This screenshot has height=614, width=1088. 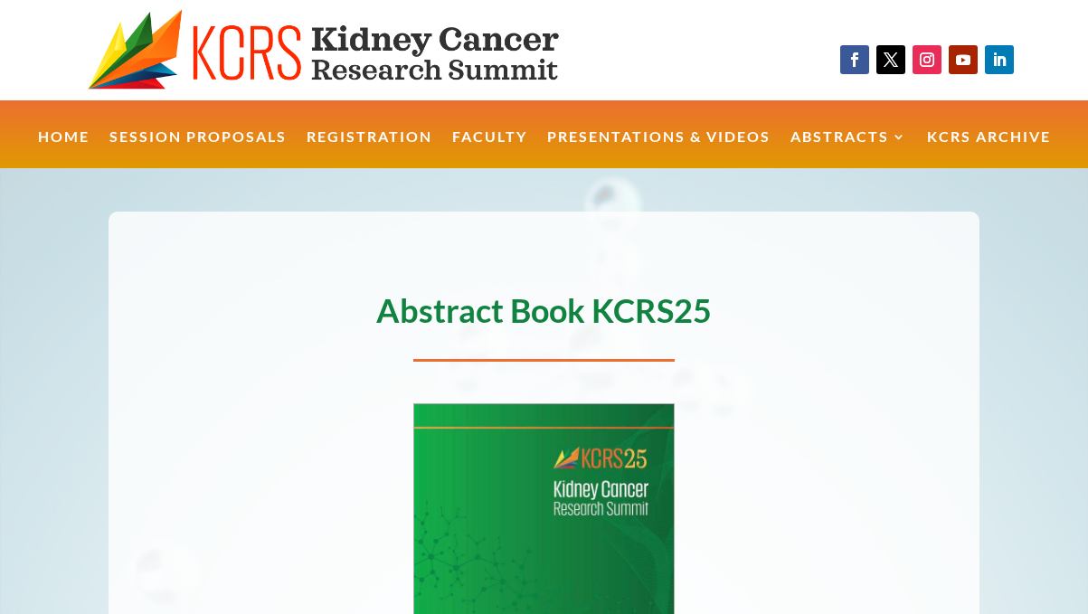 What do you see at coordinates (658, 149) in the screenshot?
I see `a: Presentations & Videos` at bounding box center [658, 149].